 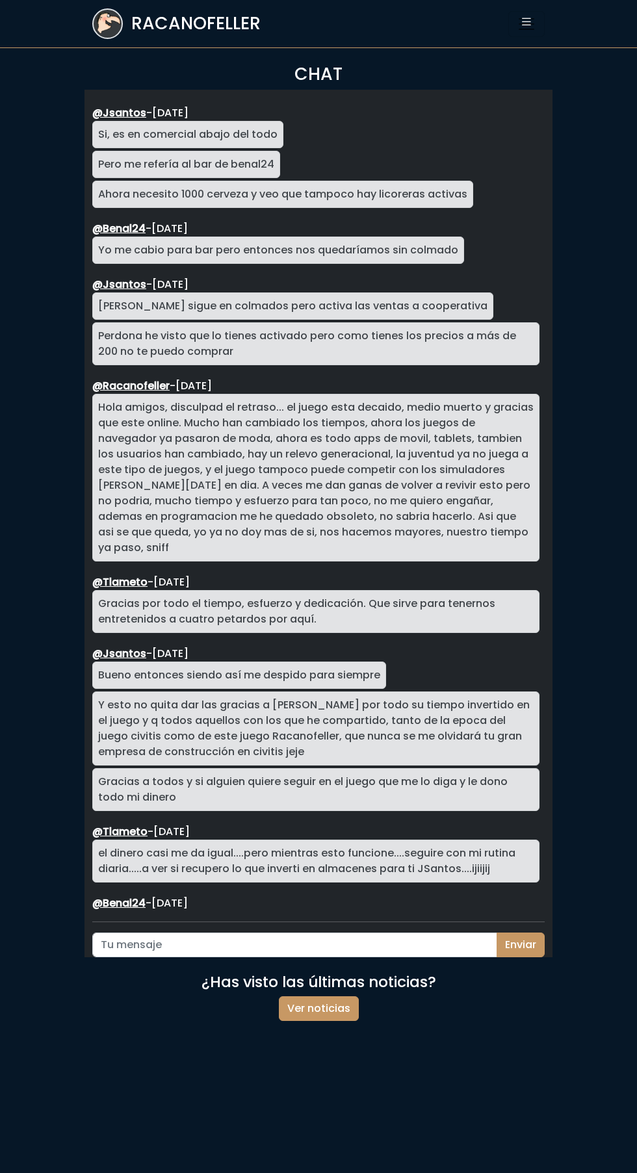 I want to click on button: Enviar, so click(x=521, y=945).